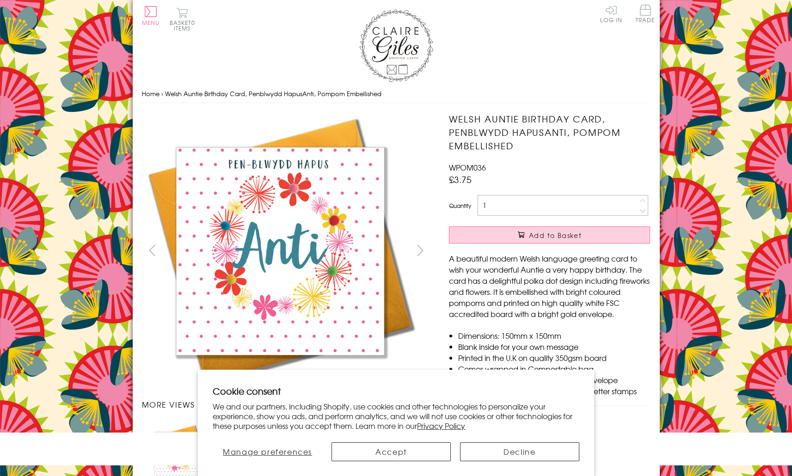 The height and width of the screenshot is (476, 792). I want to click on button: next, so click(420, 250).